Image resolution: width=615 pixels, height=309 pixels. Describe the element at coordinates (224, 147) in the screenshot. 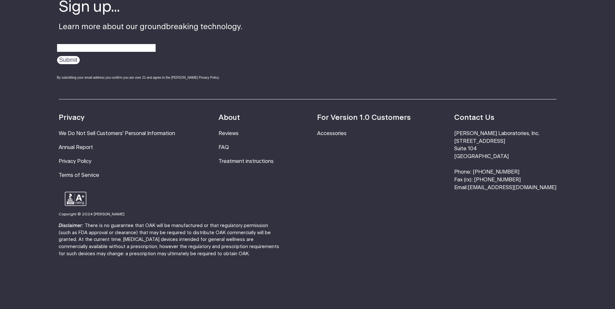

I see `a: FAQ` at that location.